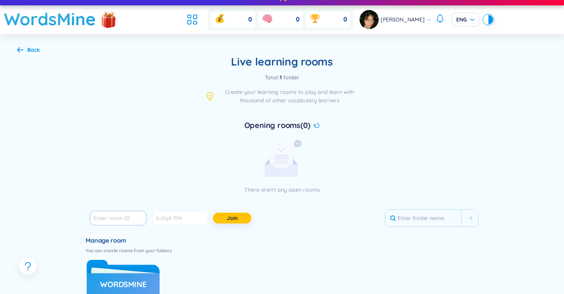 Image resolution: width=564 pixels, height=294 pixels. What do you see at coordinates (180, 218) in the screenshot?
I see `input: 6-digit PIN` at bounding box center [180, 218].